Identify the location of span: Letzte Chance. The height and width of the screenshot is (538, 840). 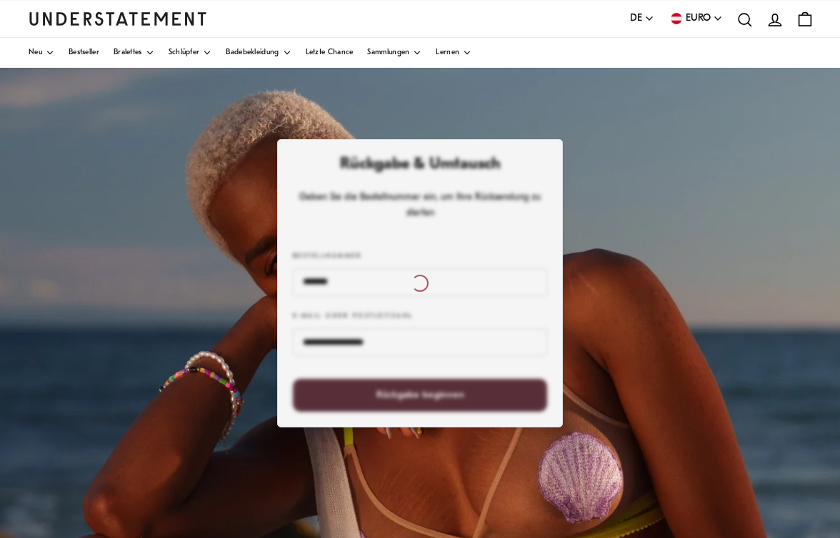
(329, 53).